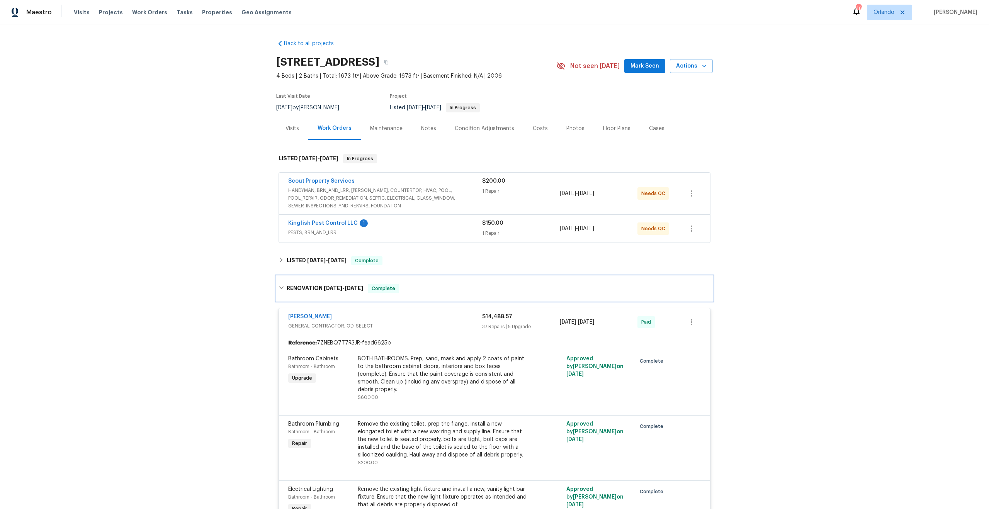  Describe the element at coordinates (416, 76) in the screenshot. I see `span: 4 Beds | 2 Baths | Total: 1673 ft² | Above Grade: 1673 ft² | Basement Finished: N/A | 2006` at that location.